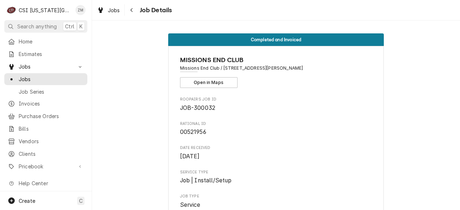 The width and height of the screenshot is (460, 210). What do you see at coordinates (51, 154) in the screenshot?
I see `span: Clients` at bounding box center [51, 154].